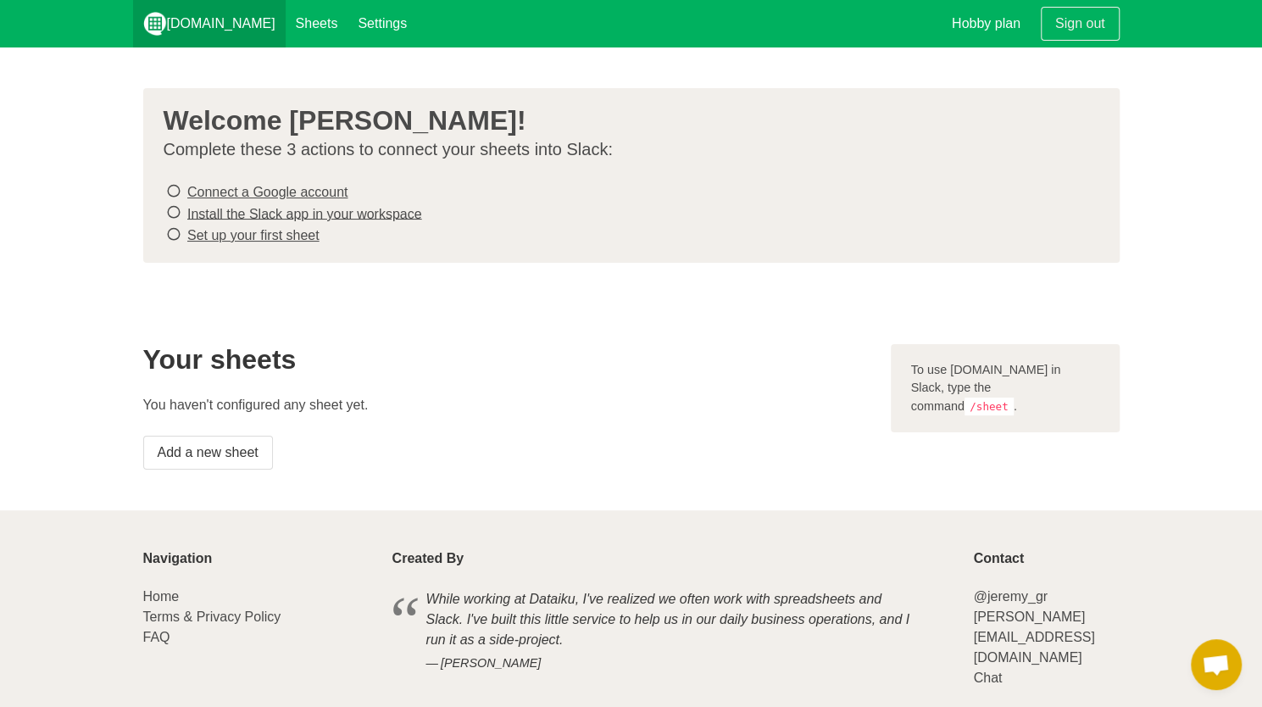 The height and width of the screenshot is (707, 1262). What do you see at coordinates (212, 616) in the screenshot?
I see `a: Terms & Privacy Policy` at bounding box center [212, 616].